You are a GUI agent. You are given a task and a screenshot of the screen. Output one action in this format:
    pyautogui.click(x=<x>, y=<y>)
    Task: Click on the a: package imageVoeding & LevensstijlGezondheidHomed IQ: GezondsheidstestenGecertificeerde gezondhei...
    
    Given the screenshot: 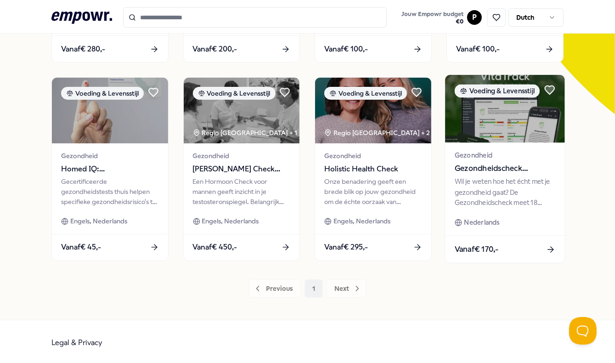 What is the action you would take?
    pyautogui.click(x=110, y=169)
    